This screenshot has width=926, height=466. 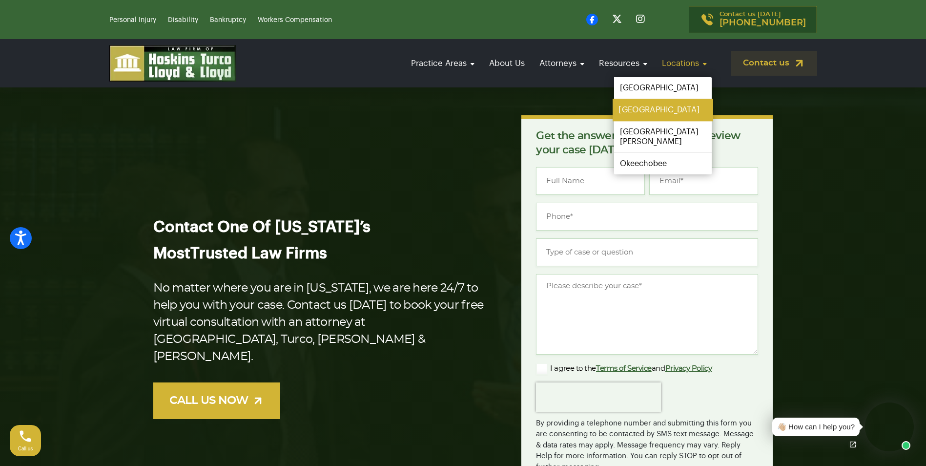 I want to click on span: Call us, so click(x=25, y=448).